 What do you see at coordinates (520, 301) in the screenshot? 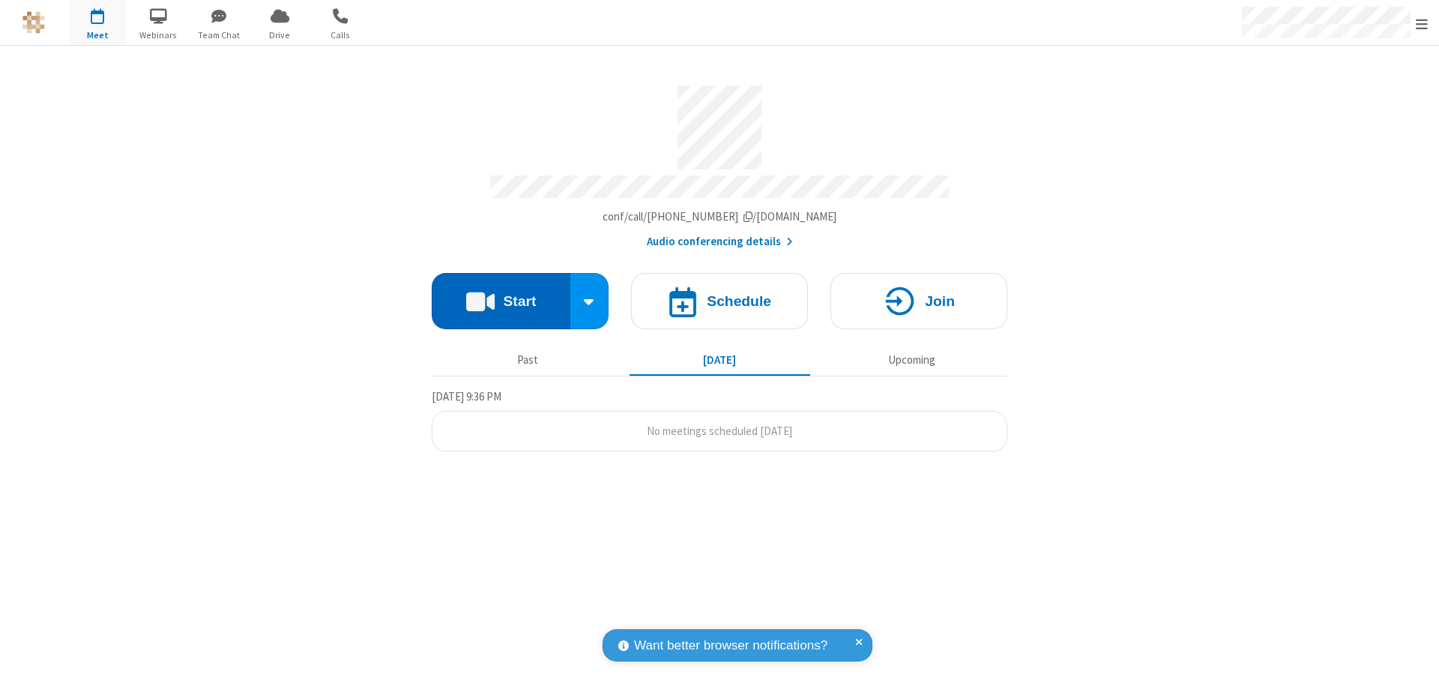
I see `h4: Start` at bounding box center [520, 301].